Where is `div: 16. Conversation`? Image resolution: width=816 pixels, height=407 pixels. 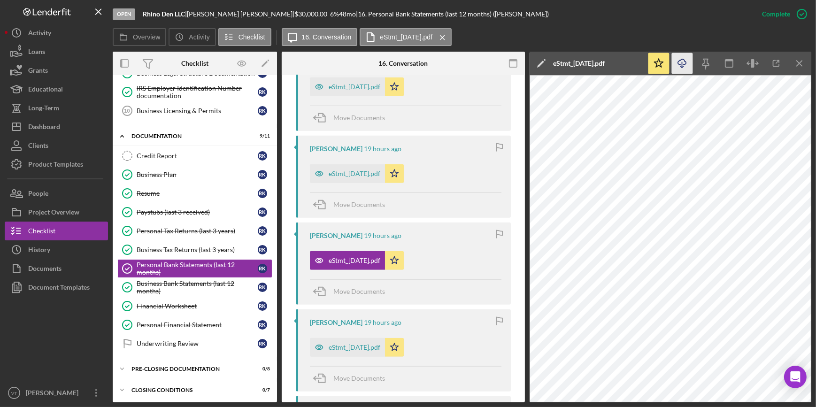 div: 16. Conversation is located at coordinates (403, 63).